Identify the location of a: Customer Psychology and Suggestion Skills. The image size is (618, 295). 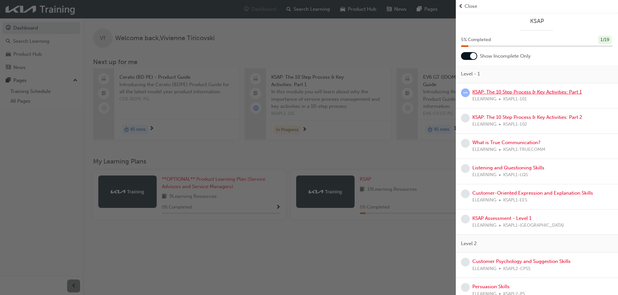
(521, 262).